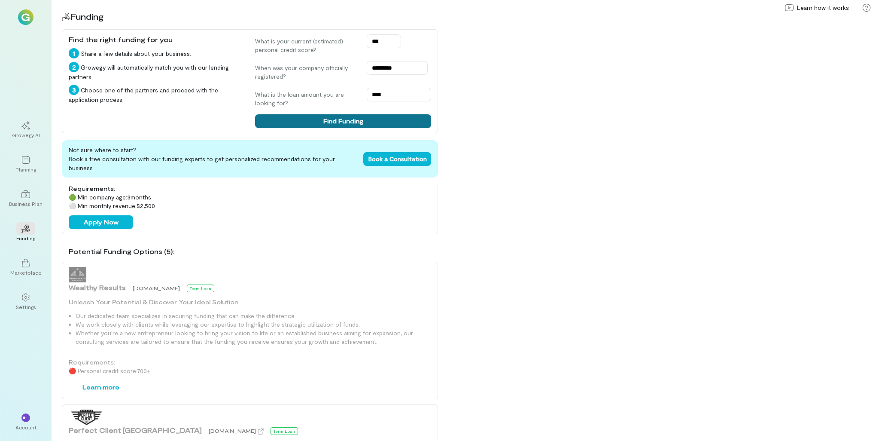 The image size is (876, 441). What do you see at coordinates (74, 67) in the screenshot?
I see `div: 2` at bounding box center [74, 67].